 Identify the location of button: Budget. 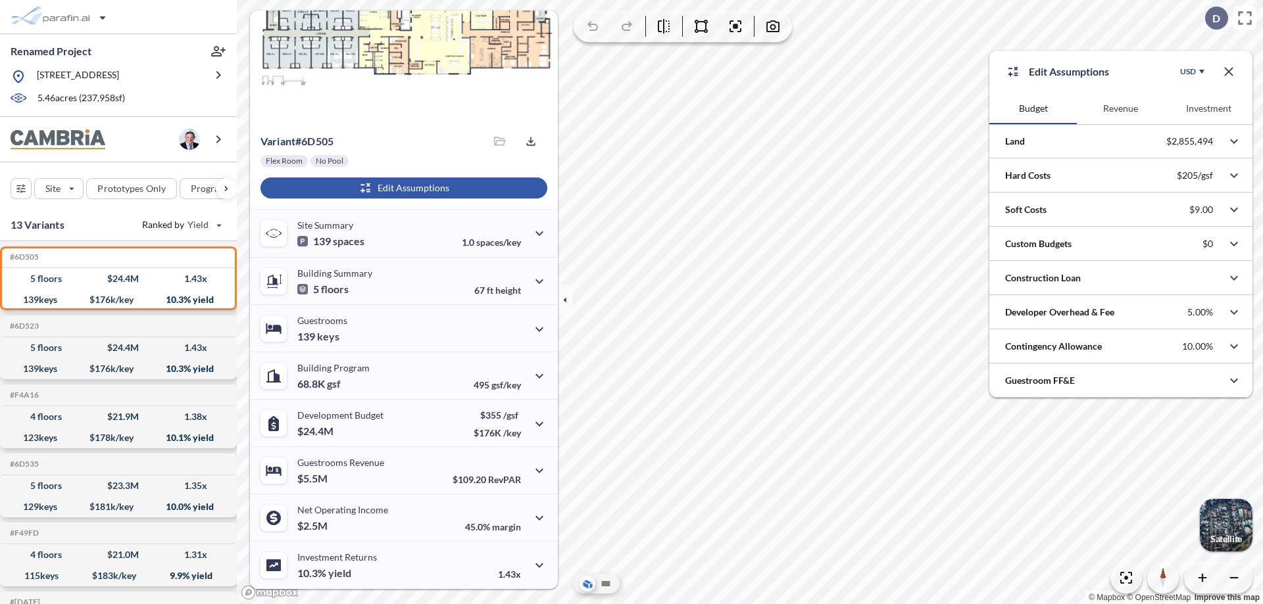
(1033, 109).